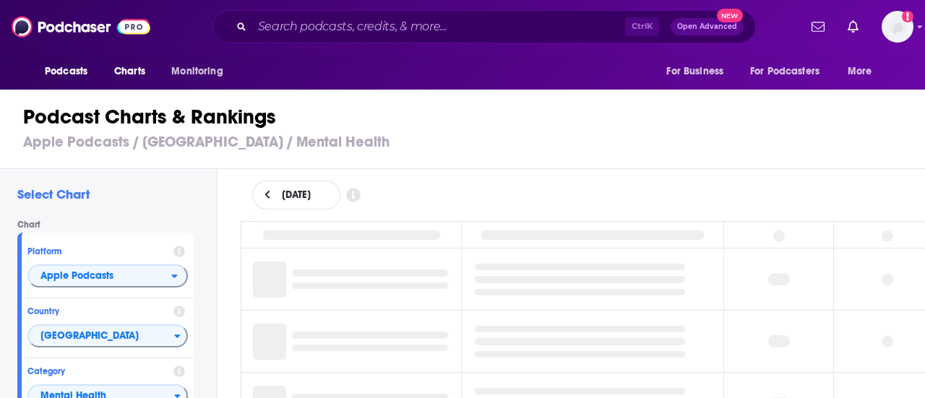 The width and height of the screenshot is (925, 398). I want to click on span: More, so click(860, 72).